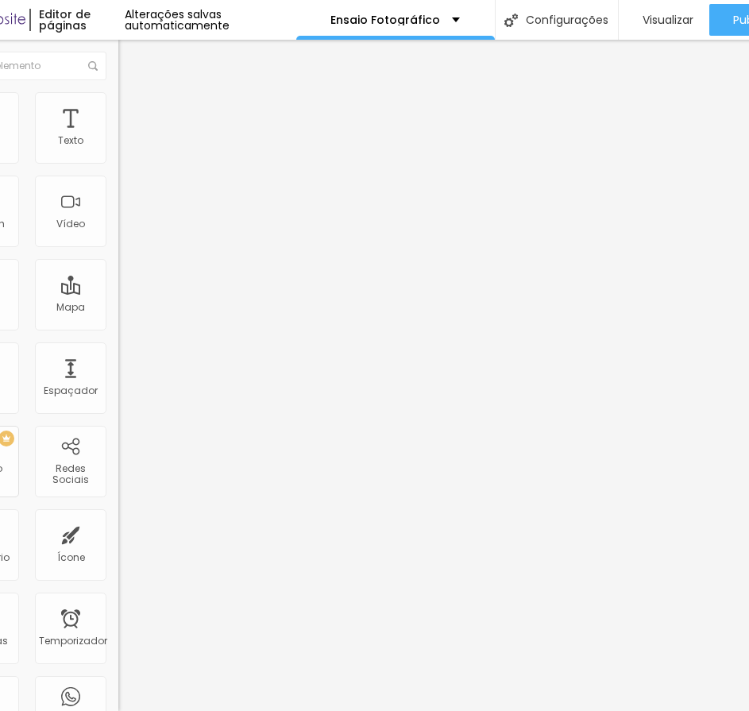  Describe the element at coordinates (71, 307) in the screenshot. I see `font: Mapa` at that location.